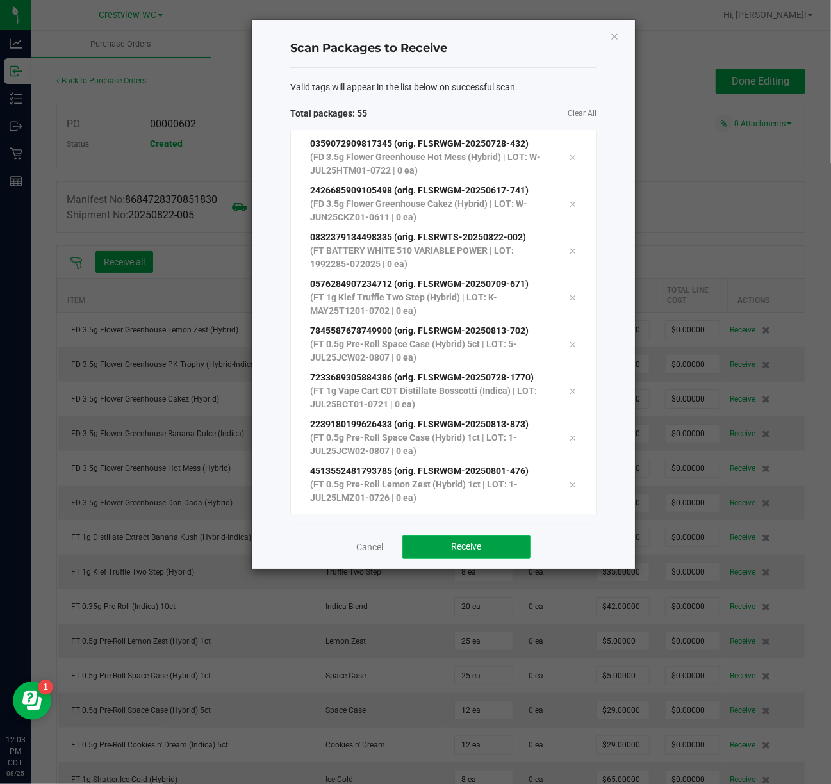 Image resolution: width=831 pixels, height=784 pixels. What do you see at coordinates (430, 304) in the screenshot?
I see `p: (FT 1g Kief Truffle Two Step (Hybrid) | LOT: K-MAY25T1201-0702 | 0 ea)` at bounding box center [430, 304].